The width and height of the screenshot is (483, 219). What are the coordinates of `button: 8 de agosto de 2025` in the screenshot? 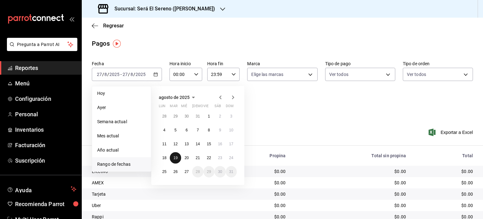 It's located at (209, 130).